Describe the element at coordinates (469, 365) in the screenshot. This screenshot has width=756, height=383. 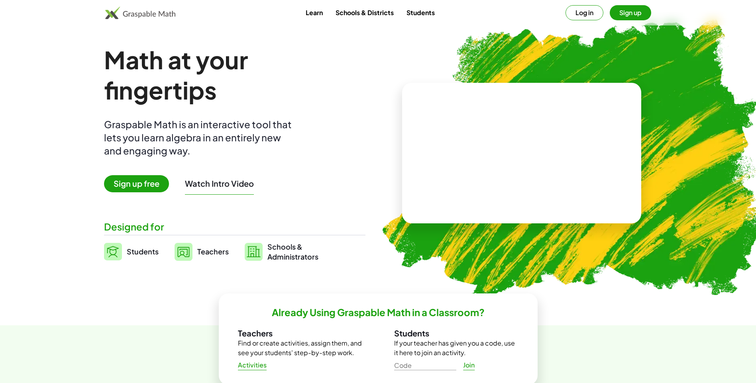
I see `span: Join` at that location.